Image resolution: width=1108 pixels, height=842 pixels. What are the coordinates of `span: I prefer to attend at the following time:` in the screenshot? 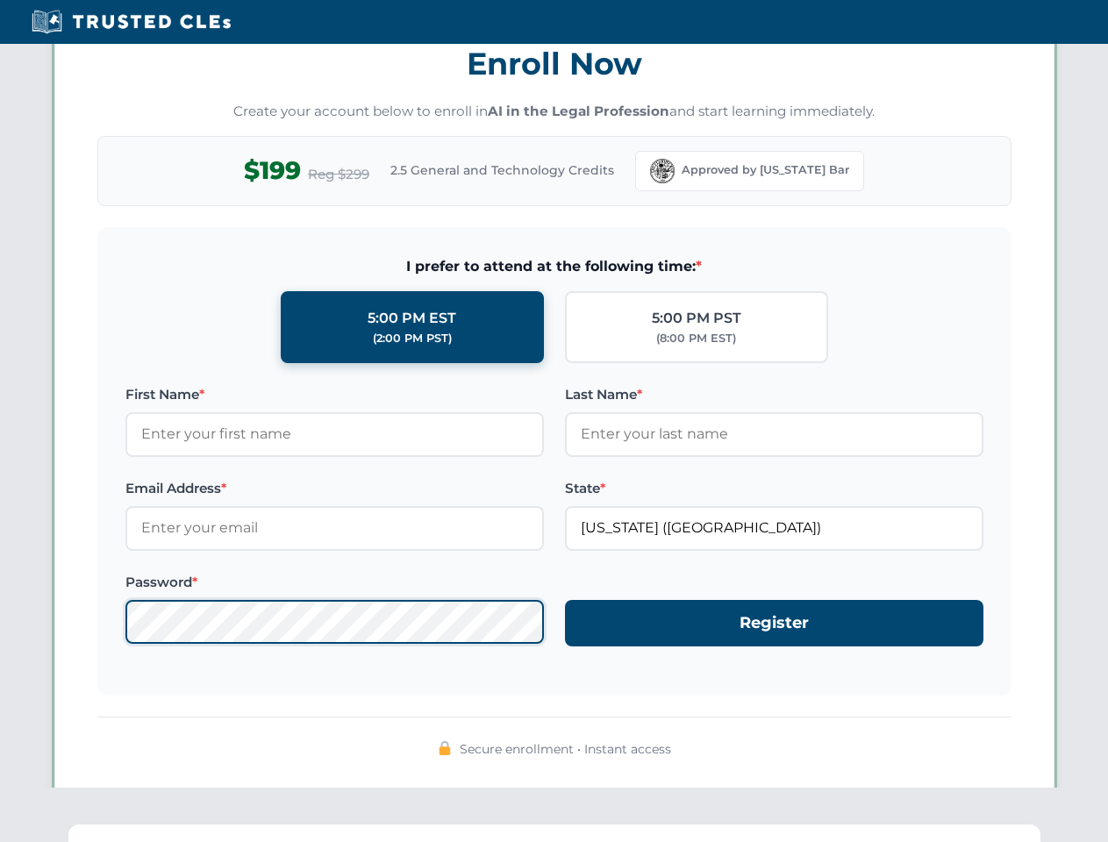 It's located at (554, 267).